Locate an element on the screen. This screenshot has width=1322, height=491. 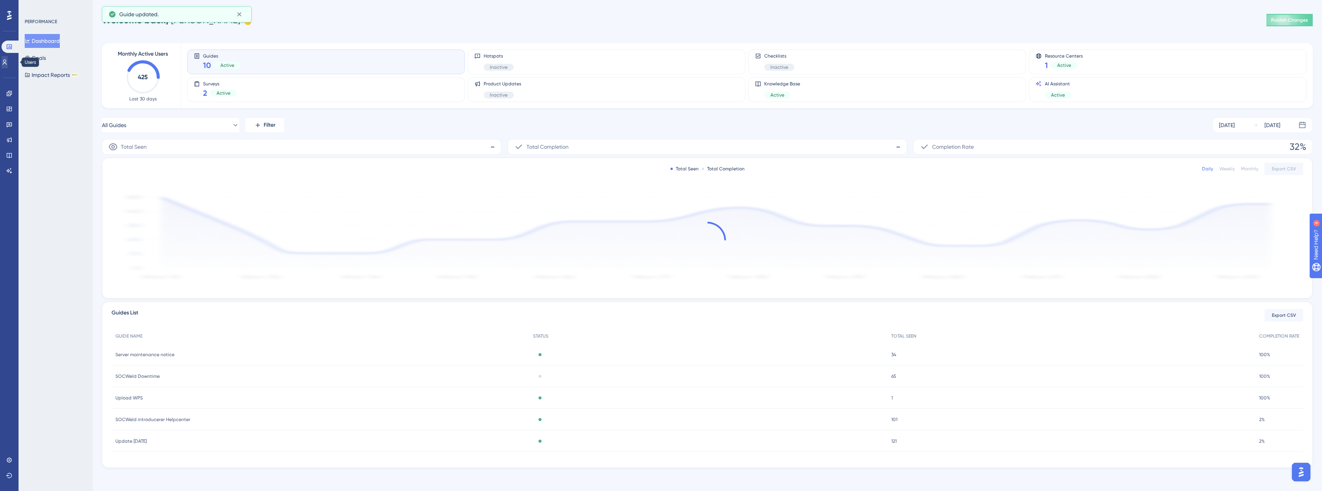
span: Monthly Active Users is located at coordinates (143, 54).